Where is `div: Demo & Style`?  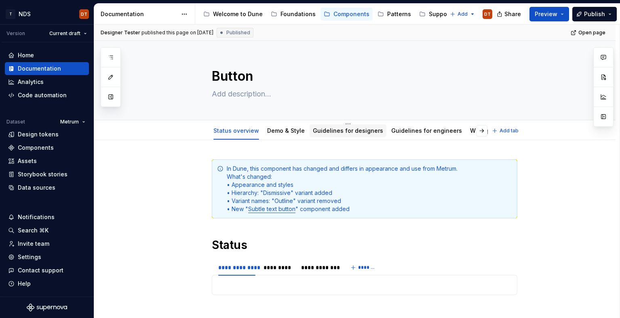 div: Demo & Style is located at coordinates (286, 131).